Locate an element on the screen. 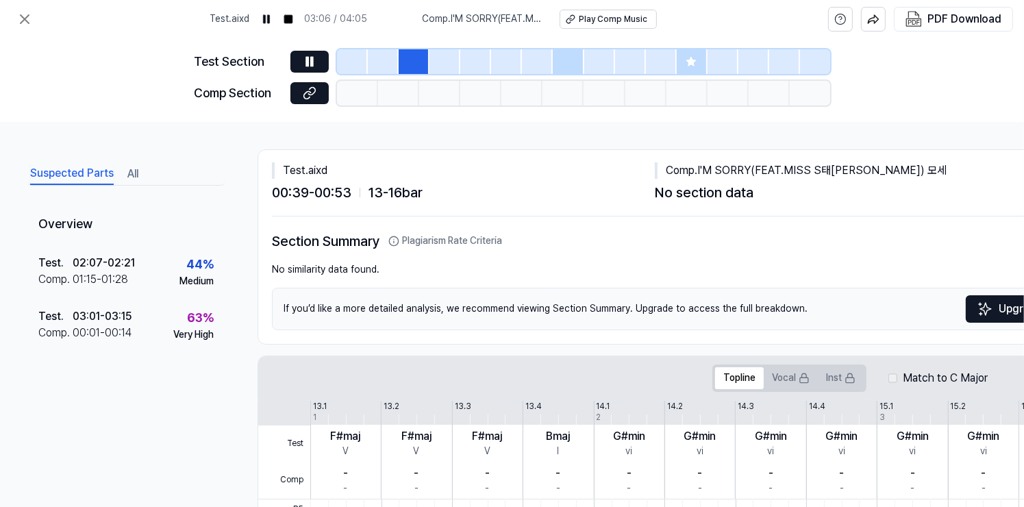 This screenshot has height=507, width=1024. div: 14.4 is located at coordinates (817, 406).